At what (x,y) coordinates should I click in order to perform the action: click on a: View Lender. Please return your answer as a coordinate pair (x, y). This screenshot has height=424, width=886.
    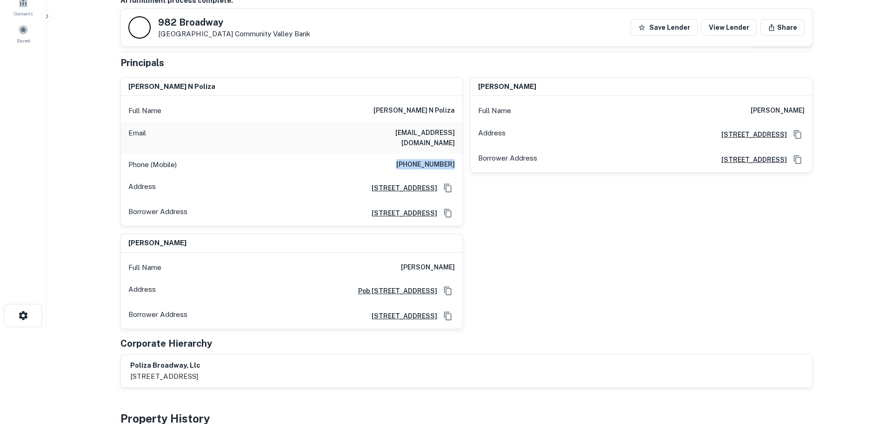
    Looking at the image, I should click on (729, 27).